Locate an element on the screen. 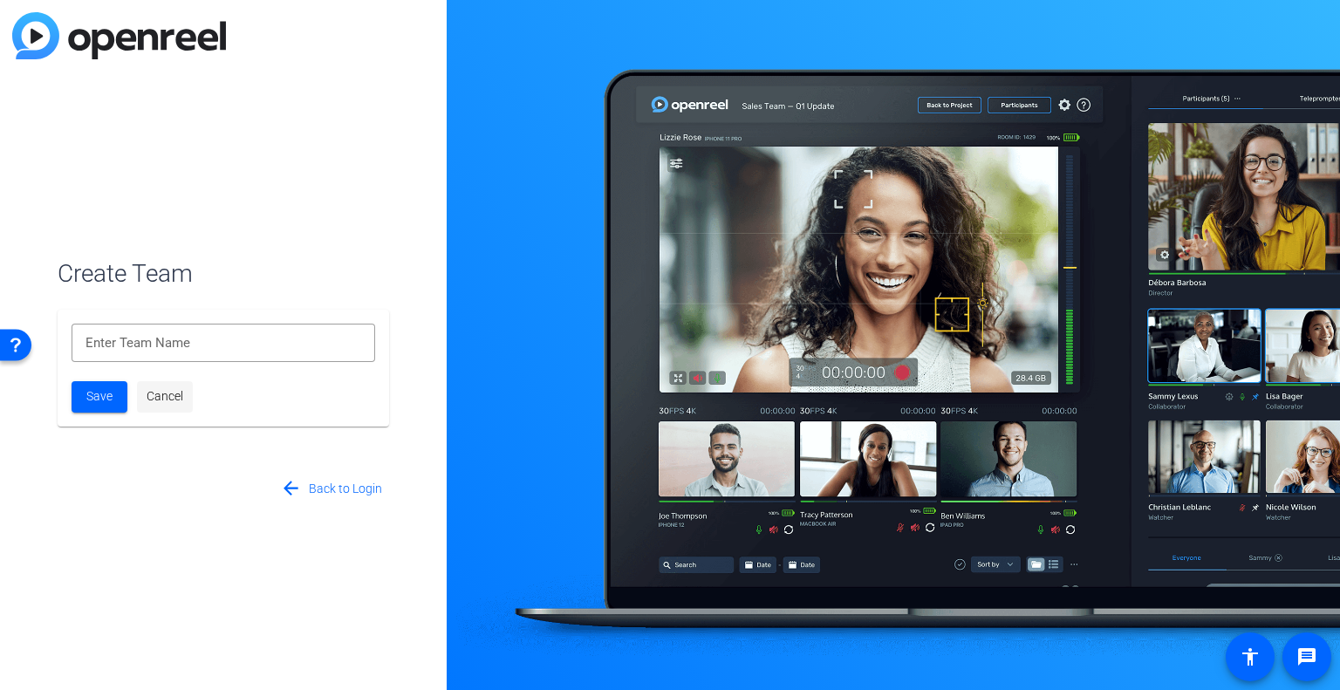 This screenshot has width=1340, height=690. span: Cancel is located at coordinates (165, 396).